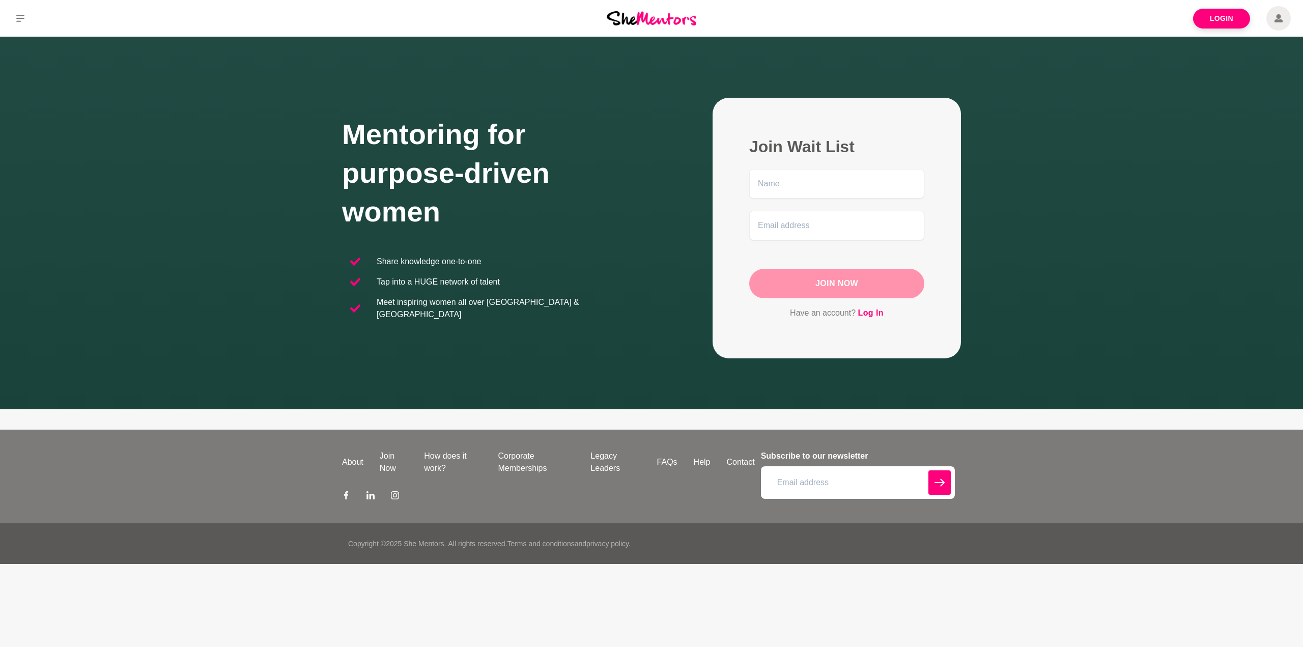  What do you see at coordinates (857, 456) in the screenshot?
I see `h4: Subscribe to our newsletter` at bounding box center [857, 456].